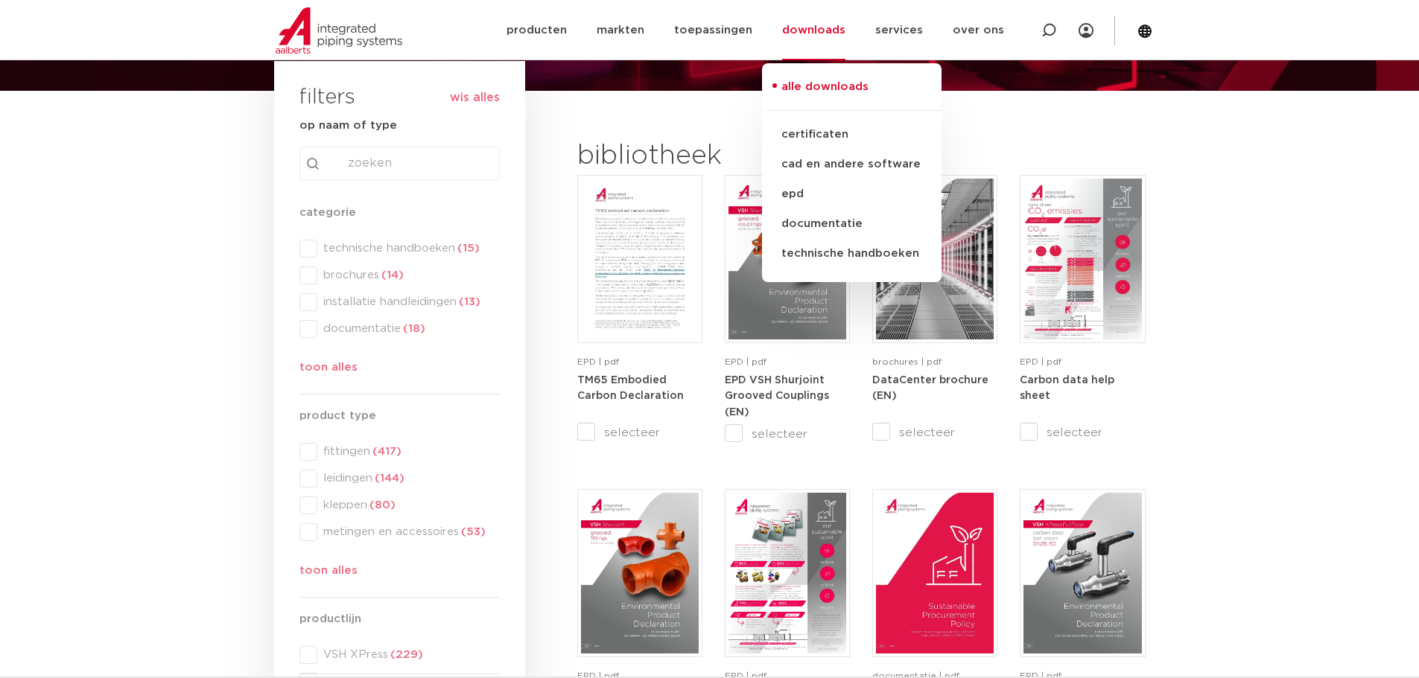 Image resolution: width=1419 pixels, height=678 pixels. I want to click on img: Aips_A4Sustainable-Procurement-Policy_5011446_EN-pdf.jpg, so click(935, 573).